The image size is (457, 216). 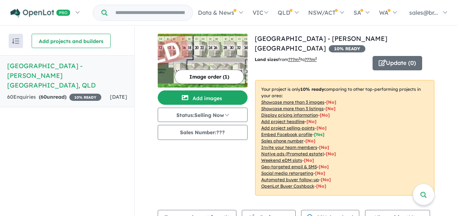 What do you see at coordinates (312, 89) in the screenshot?
I see `b: 10 % ready` at bounding box center [312, 89].